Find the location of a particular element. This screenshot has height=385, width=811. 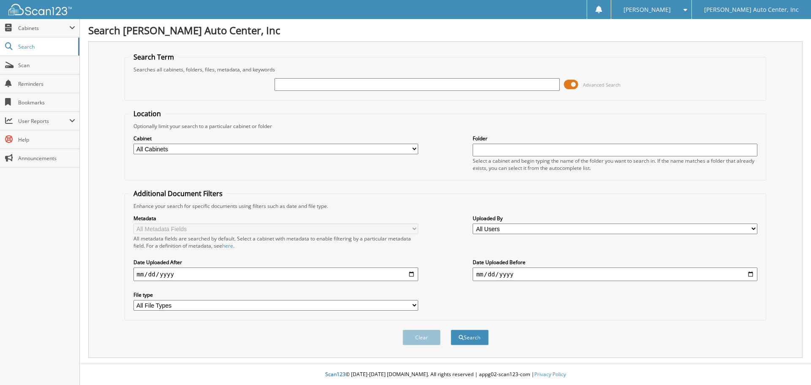

span: Reminders is located at coordinates (46, 84).